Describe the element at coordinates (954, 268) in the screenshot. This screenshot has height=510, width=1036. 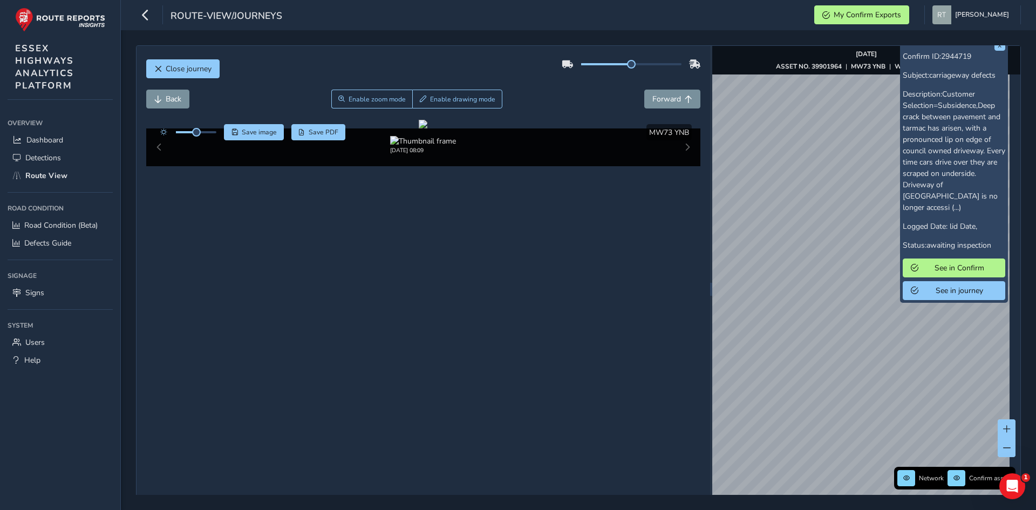
I see `button: See in Confirm` at that location.